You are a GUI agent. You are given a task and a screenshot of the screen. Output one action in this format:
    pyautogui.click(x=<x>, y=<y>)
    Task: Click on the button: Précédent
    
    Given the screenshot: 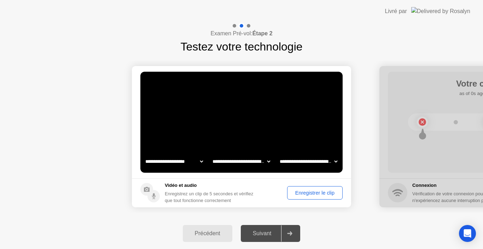 What is the action you would take?
    pyautogui.click(x=207, y=234)
    